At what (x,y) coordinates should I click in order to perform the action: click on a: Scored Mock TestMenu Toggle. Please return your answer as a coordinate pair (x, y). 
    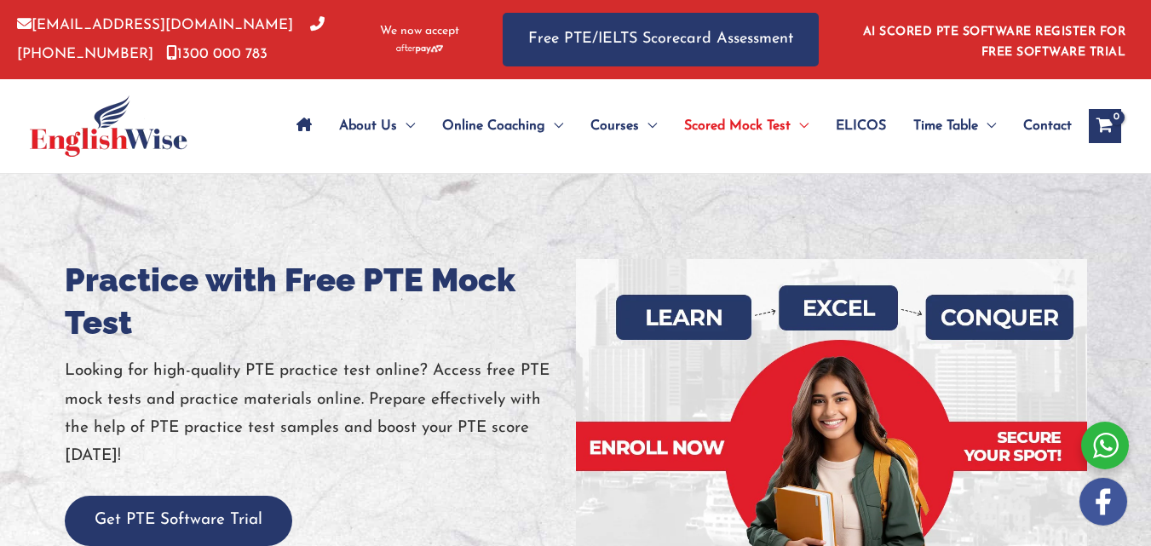
    Looking at the image, I should click on (747, 126).